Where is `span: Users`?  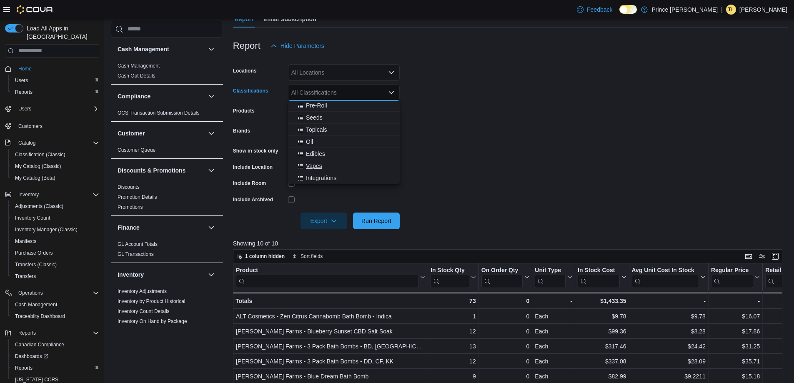
span: Users is located at coordinates (21, 80).